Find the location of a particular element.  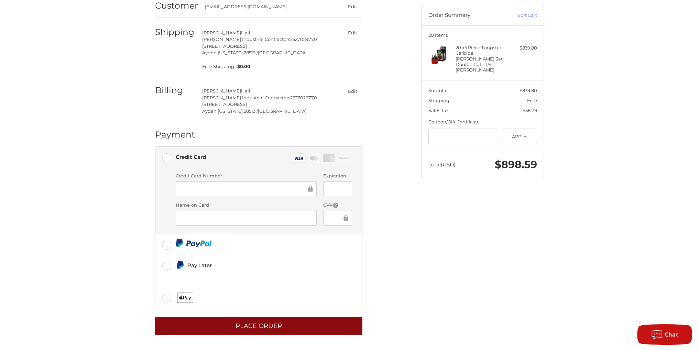

span: $0.00 is located at coordinates (242, 67).